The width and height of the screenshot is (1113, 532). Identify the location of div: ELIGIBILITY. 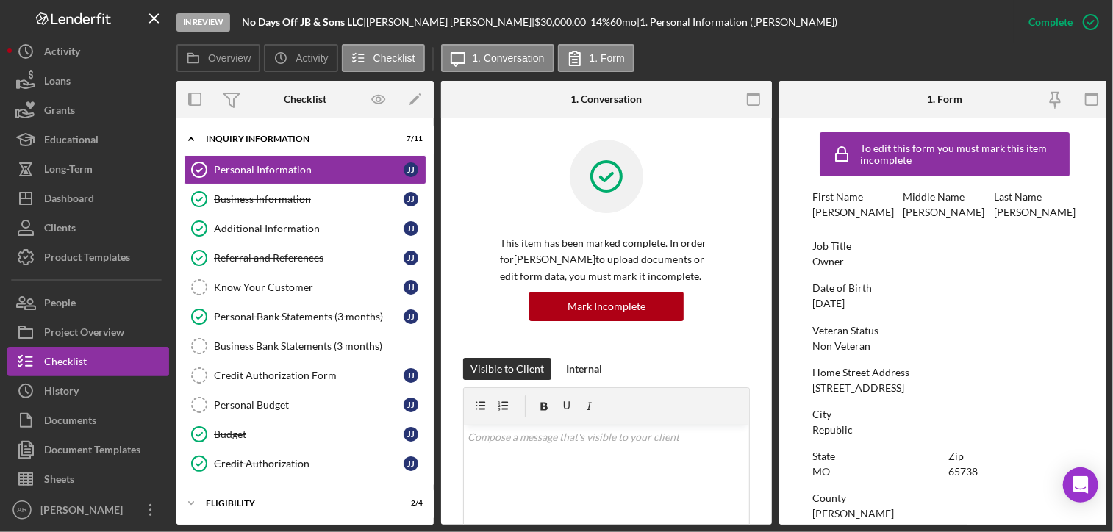
(295, 503).